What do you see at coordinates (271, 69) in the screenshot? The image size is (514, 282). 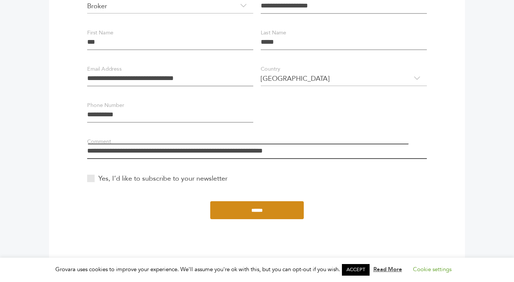 I see `label: Country` at bounding box center [271, 69].